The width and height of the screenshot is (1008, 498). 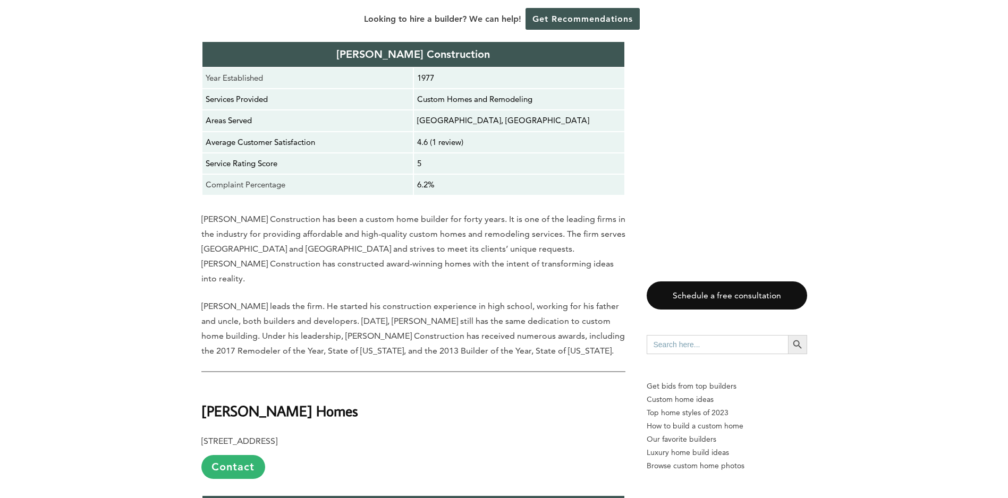 I want to click on p: Custom Homes and Remodeling, so click(x=519, y=99).